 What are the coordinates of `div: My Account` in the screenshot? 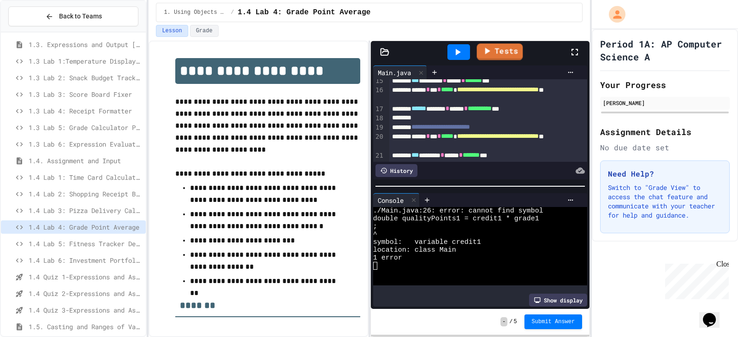 It's located at (614, 14).